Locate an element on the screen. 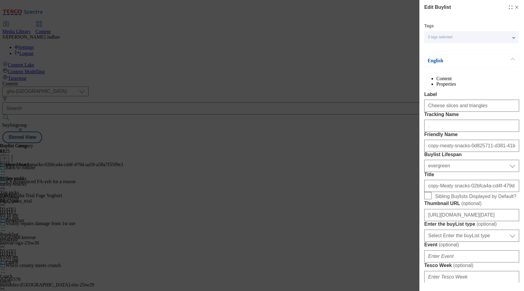 The image size is (524, 291). label: Thumbnail URL is located at coordinates (472, 203).